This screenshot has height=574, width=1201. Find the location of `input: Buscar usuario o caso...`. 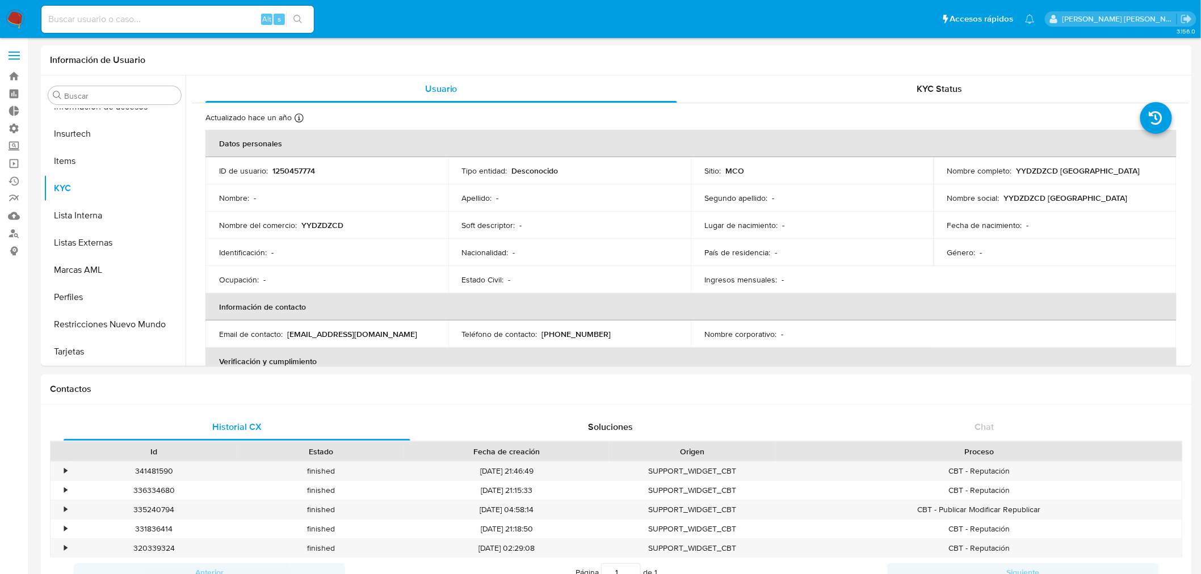

input: Buscar usuario o caso... is located at coordinates (178, 19).